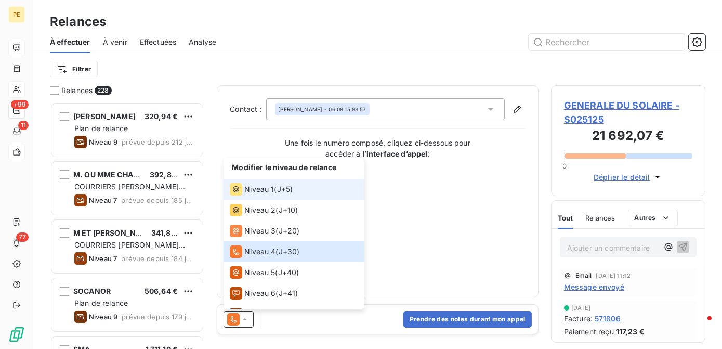 The image size is (722, 349). What do you see at coordinates (17, 334) in the screenshot?
I see `img: Logo LeanPay` at bounding box center [17, 334].